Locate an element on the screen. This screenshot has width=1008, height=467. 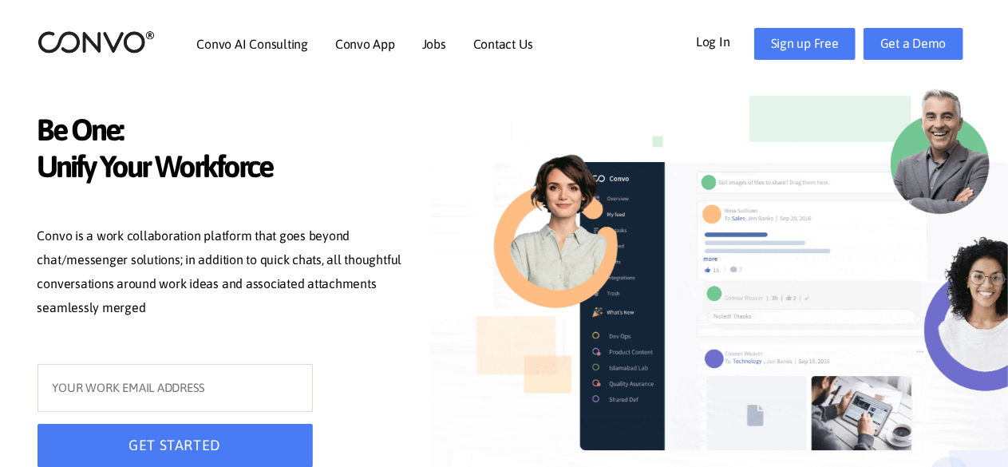
a: Contact Us is located at coordinates (503, 44).